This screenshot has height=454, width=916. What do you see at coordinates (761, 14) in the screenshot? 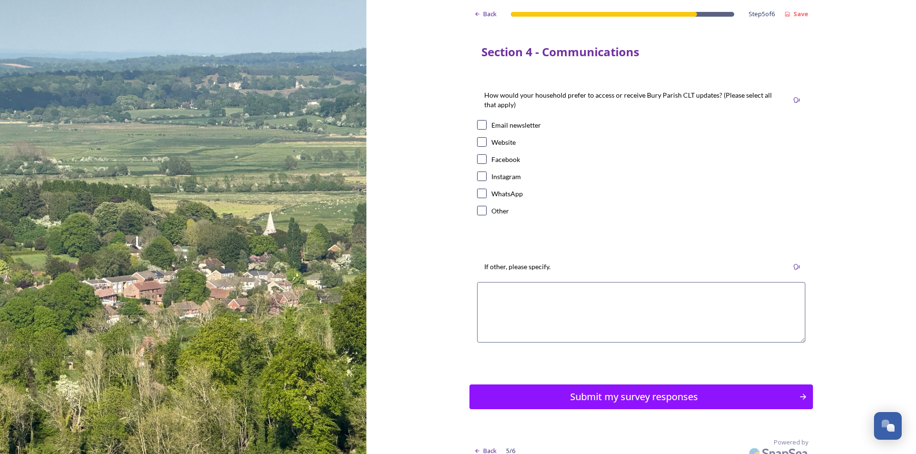
I see `span: Step 5 of 6` at bounding box center [761, 14].